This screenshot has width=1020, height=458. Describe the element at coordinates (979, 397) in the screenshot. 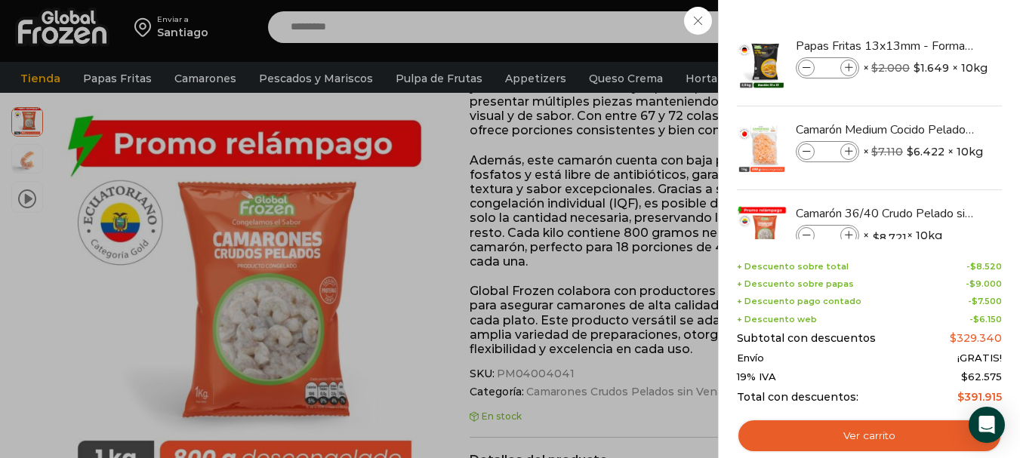

I see `bdi: 391.915` at that location.